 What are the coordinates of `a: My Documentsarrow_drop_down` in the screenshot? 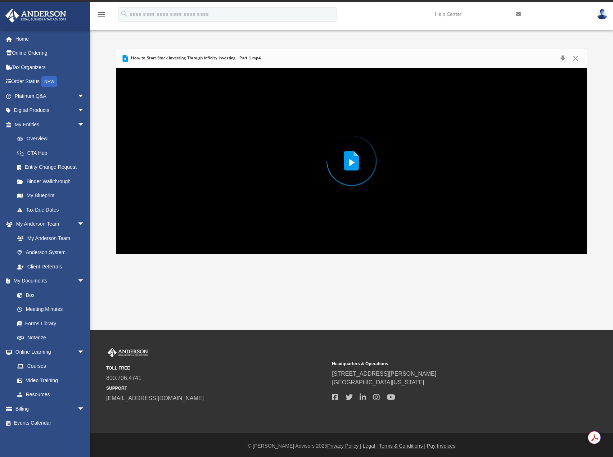 It's located at (48, 281).